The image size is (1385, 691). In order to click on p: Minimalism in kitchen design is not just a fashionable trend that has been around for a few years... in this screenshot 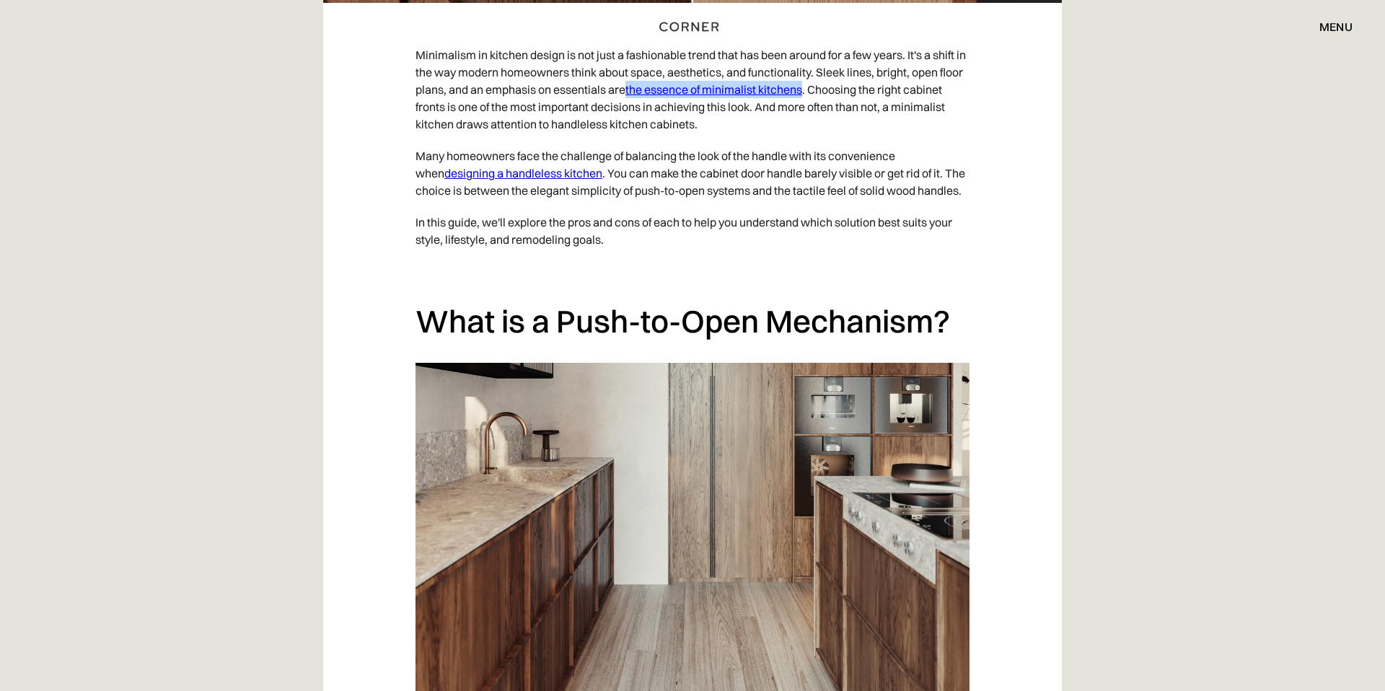, I will do `click(692, 89)`.